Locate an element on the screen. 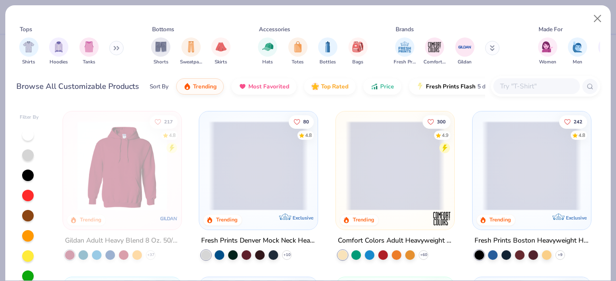 Image resolution: width=616 pixels, height=281 pixels. img: Gildan logo is located at coordinates (168, 219).